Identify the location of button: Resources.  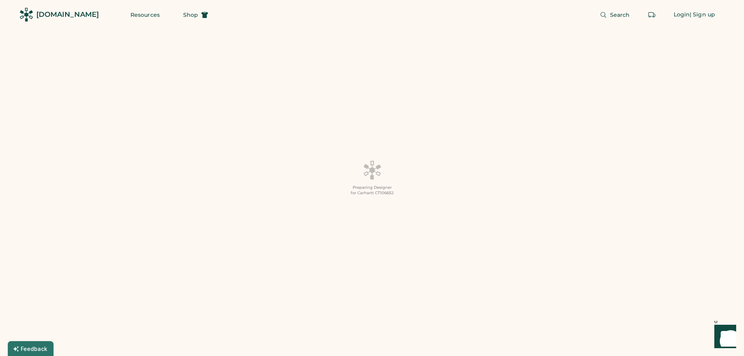
(145, 15).